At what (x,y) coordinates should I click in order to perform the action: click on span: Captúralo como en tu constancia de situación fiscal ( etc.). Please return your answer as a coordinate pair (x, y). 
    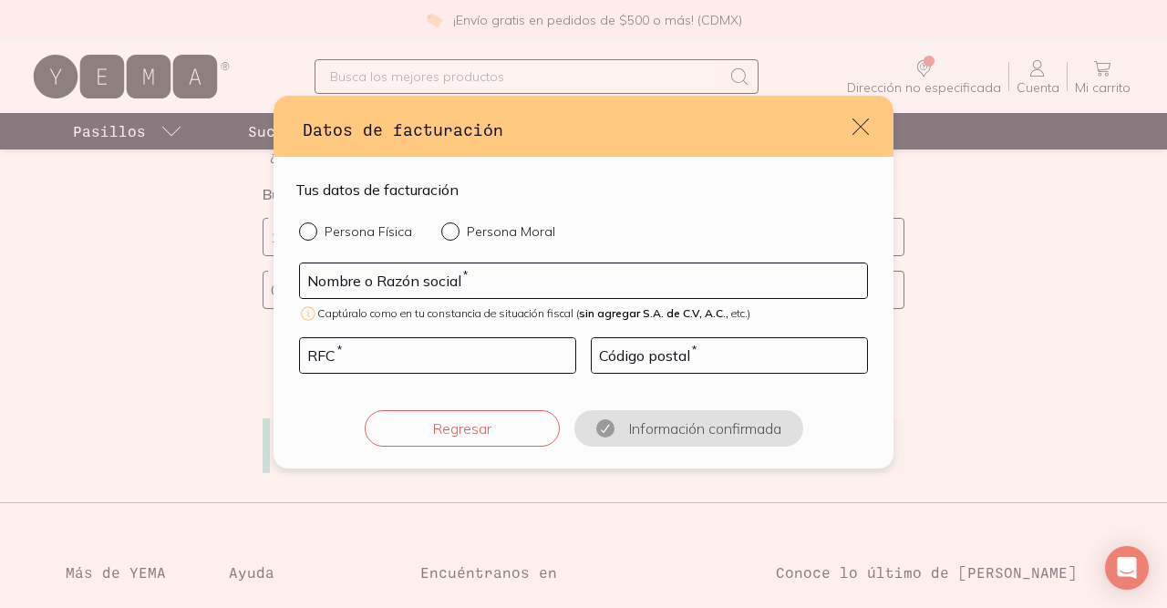
    Looking at the image, I should click on (533, 313).